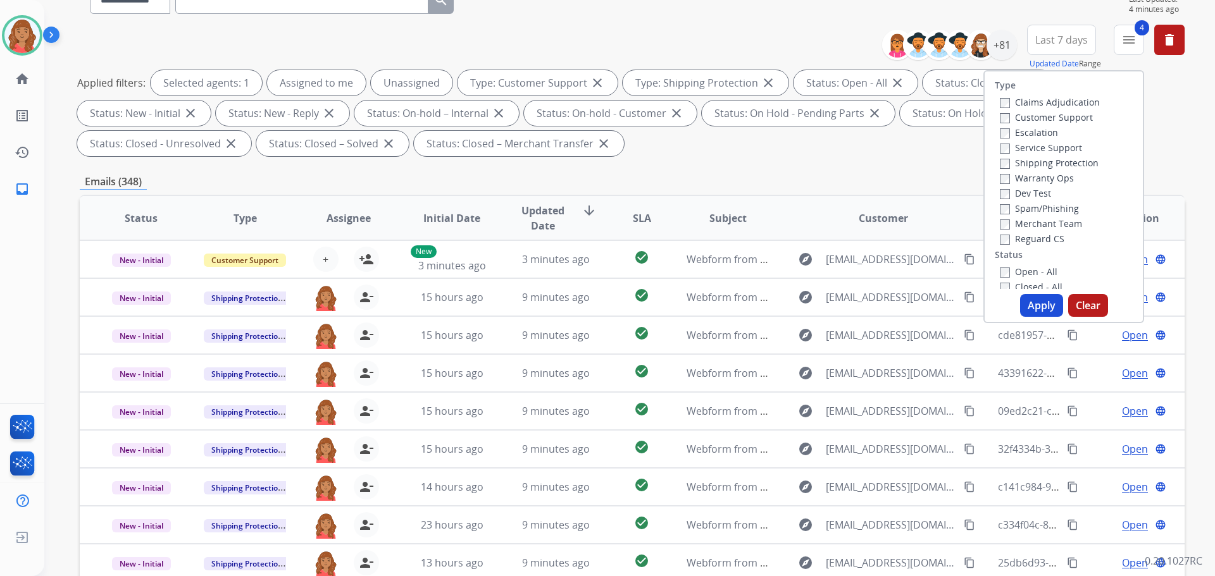 The image size is (1215, 576). What do you see at coordinates (423, 252) in the screenshot?
I see `p: New` at bounding box center [423, 252].